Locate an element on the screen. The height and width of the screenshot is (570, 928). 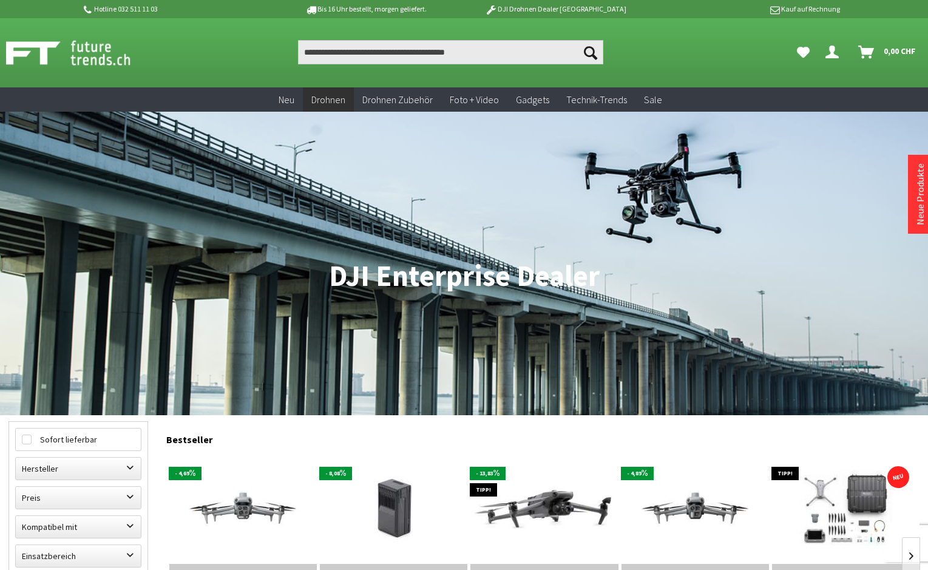
a: Drohnen is located at coordinates (328, 100).